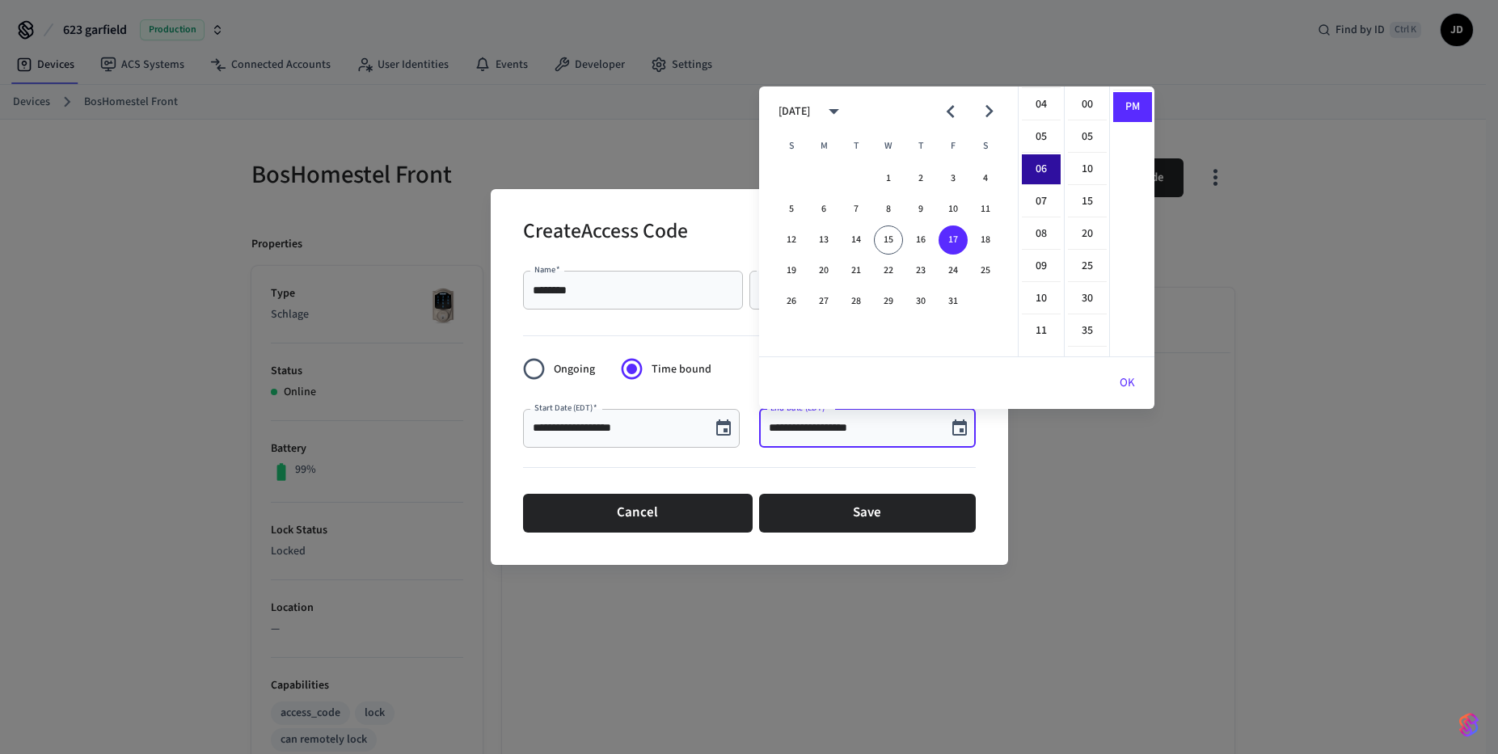 The width and height of the screenshot is (1498, 754). I want to click on button: Previous month, so click(950, 111).